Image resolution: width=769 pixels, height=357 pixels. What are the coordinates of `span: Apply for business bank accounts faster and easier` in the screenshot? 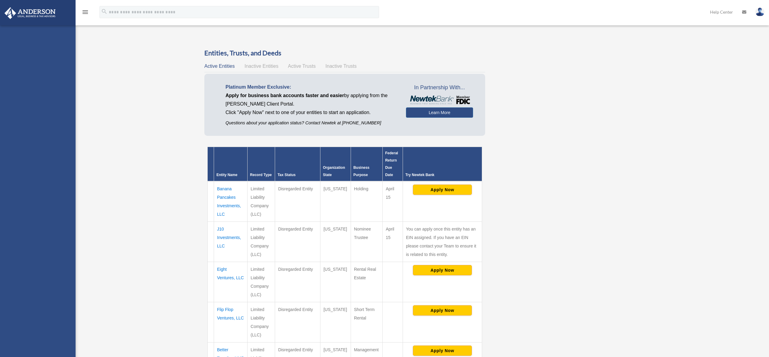 It's located at (285, 95).